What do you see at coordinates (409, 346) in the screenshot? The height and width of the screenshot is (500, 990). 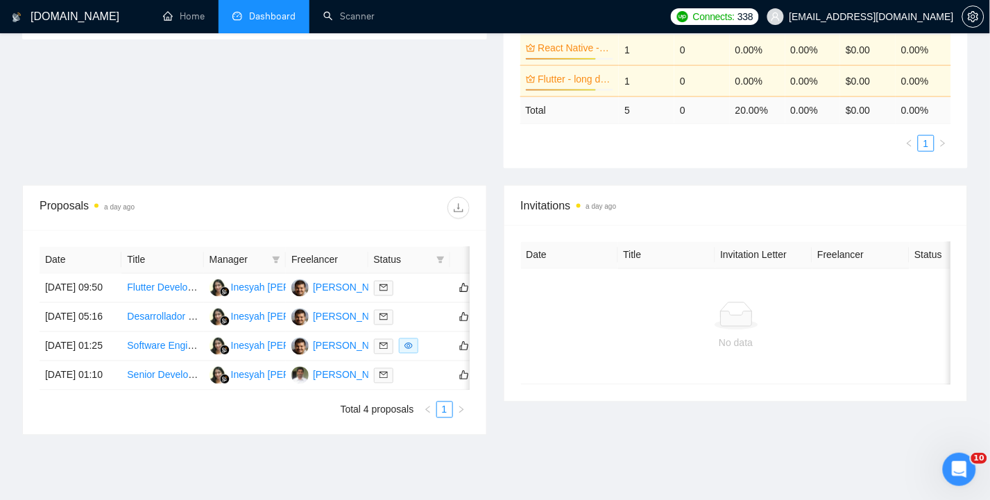 I see `span: eye` at bounding box center [409, 346].